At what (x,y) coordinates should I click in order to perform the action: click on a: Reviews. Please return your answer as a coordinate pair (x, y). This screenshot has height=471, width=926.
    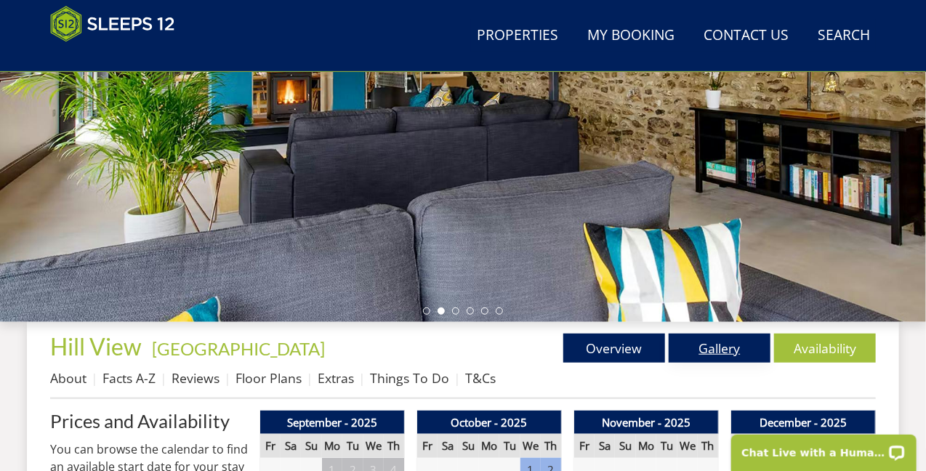
    Looking at the image, I should click on (195, 378).